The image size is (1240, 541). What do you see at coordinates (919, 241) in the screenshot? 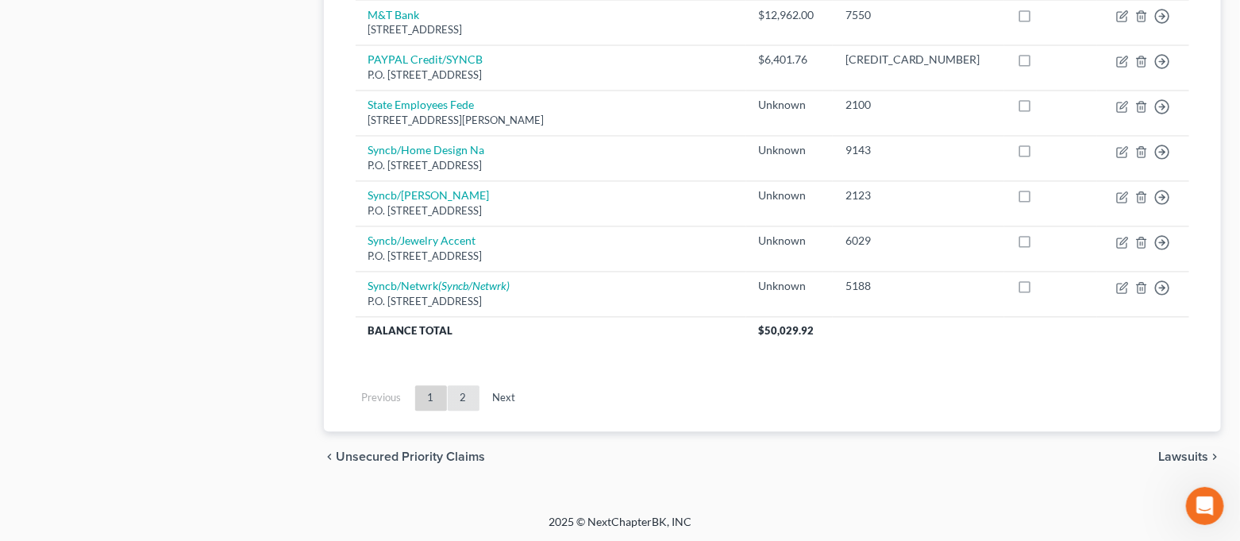
I see `div: 6029` at bounding box center [919, 241].